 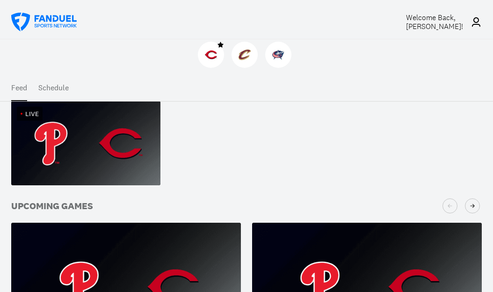 What do you see at coordinates (19, 88) in the screenshot?
I see `button: Feed` at bounding box center [19, 88].